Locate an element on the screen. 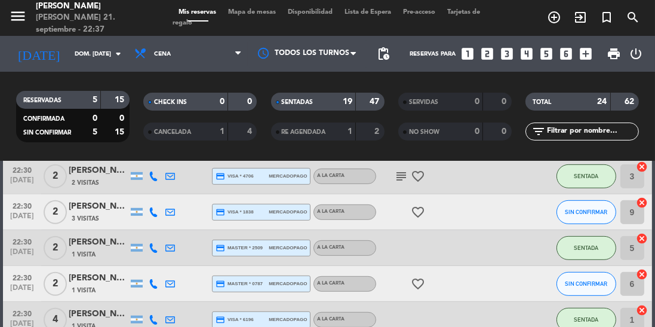 This screenshot has width=655, height=327. i: looks_3 is located at coordinates (507, 54).